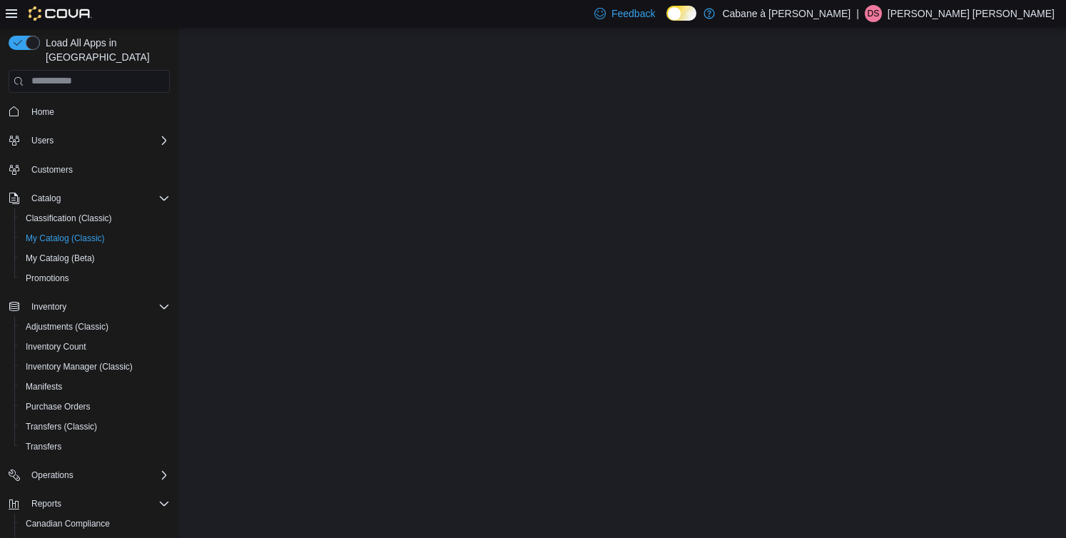 Image resolution: width=1066 pixels, height=538 pixels. Describe the element at coordinates (79, 367) in the screenshot. I see `a: Inventory Manager (Classic)` at that location.